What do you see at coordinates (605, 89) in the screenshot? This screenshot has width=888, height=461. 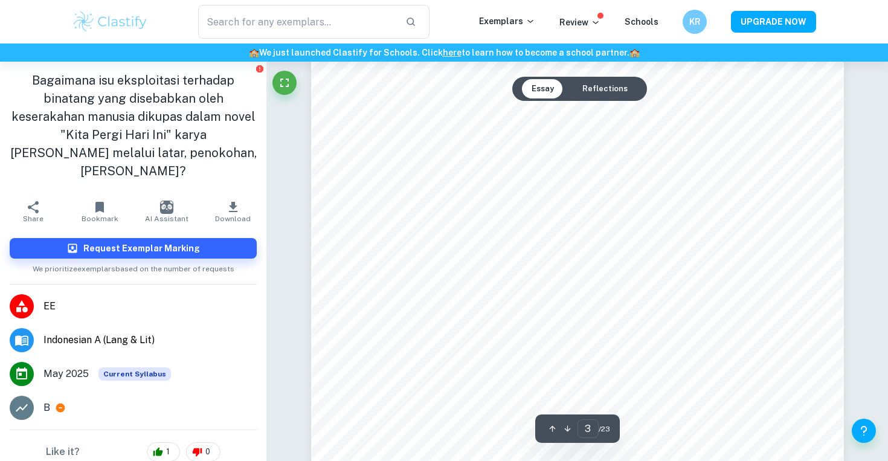 I see `button: Reflections` at bounding box center [605, 89].